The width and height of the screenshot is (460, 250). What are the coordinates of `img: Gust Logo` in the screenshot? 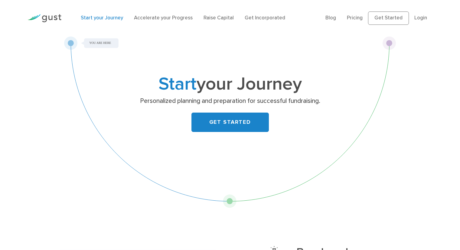 It's located at (44, 18).